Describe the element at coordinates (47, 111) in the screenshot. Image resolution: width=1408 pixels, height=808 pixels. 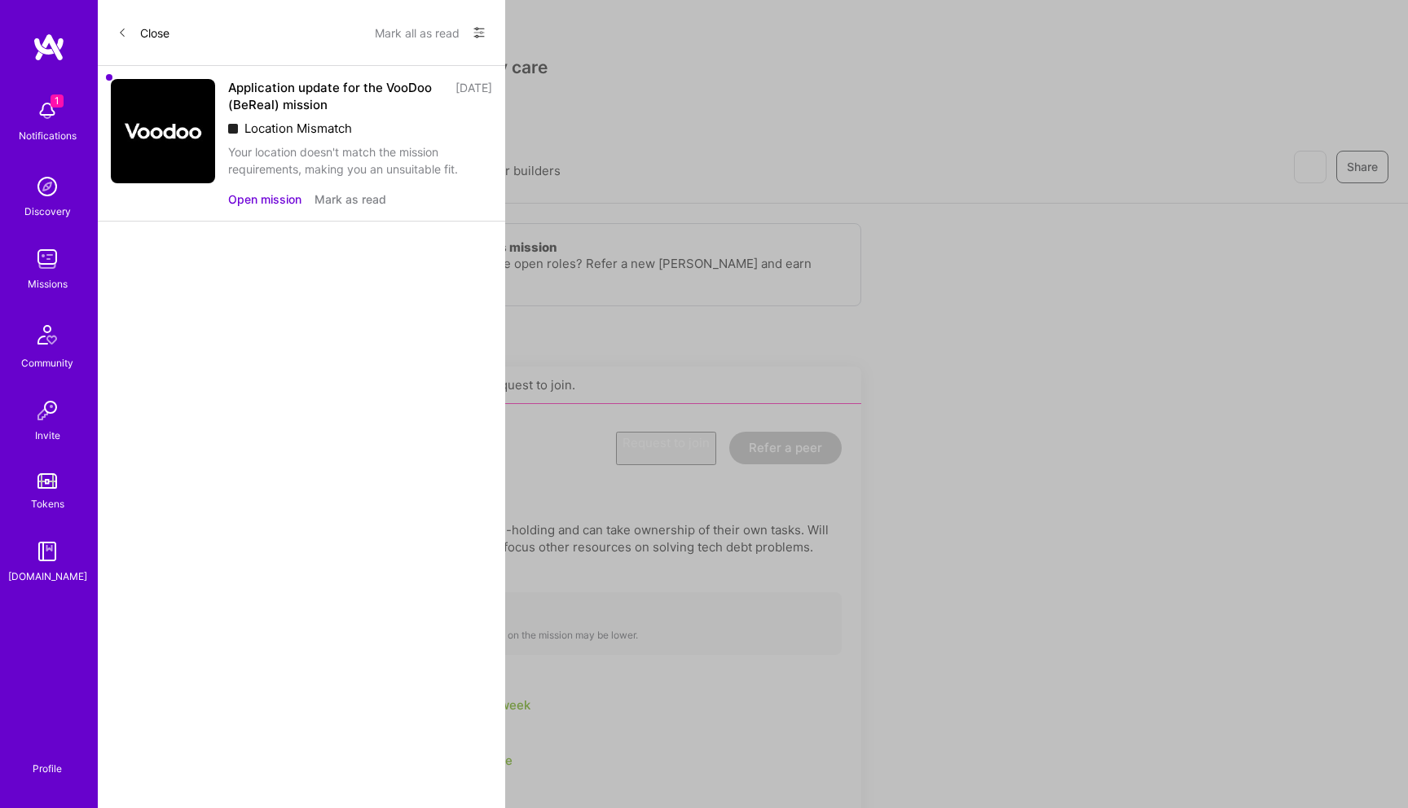
I see `img: bell` at that location.